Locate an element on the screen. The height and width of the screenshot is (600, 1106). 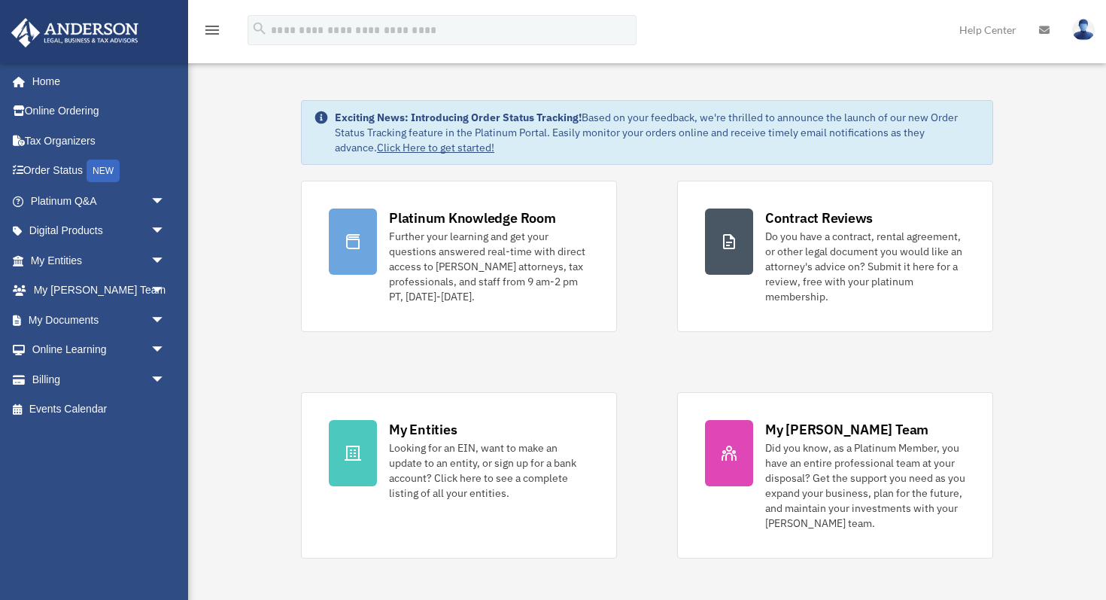
div: Do you have a contract, rental agreement, or other legal document you would like an attorney's ad... is located at coordinates (865, 266).